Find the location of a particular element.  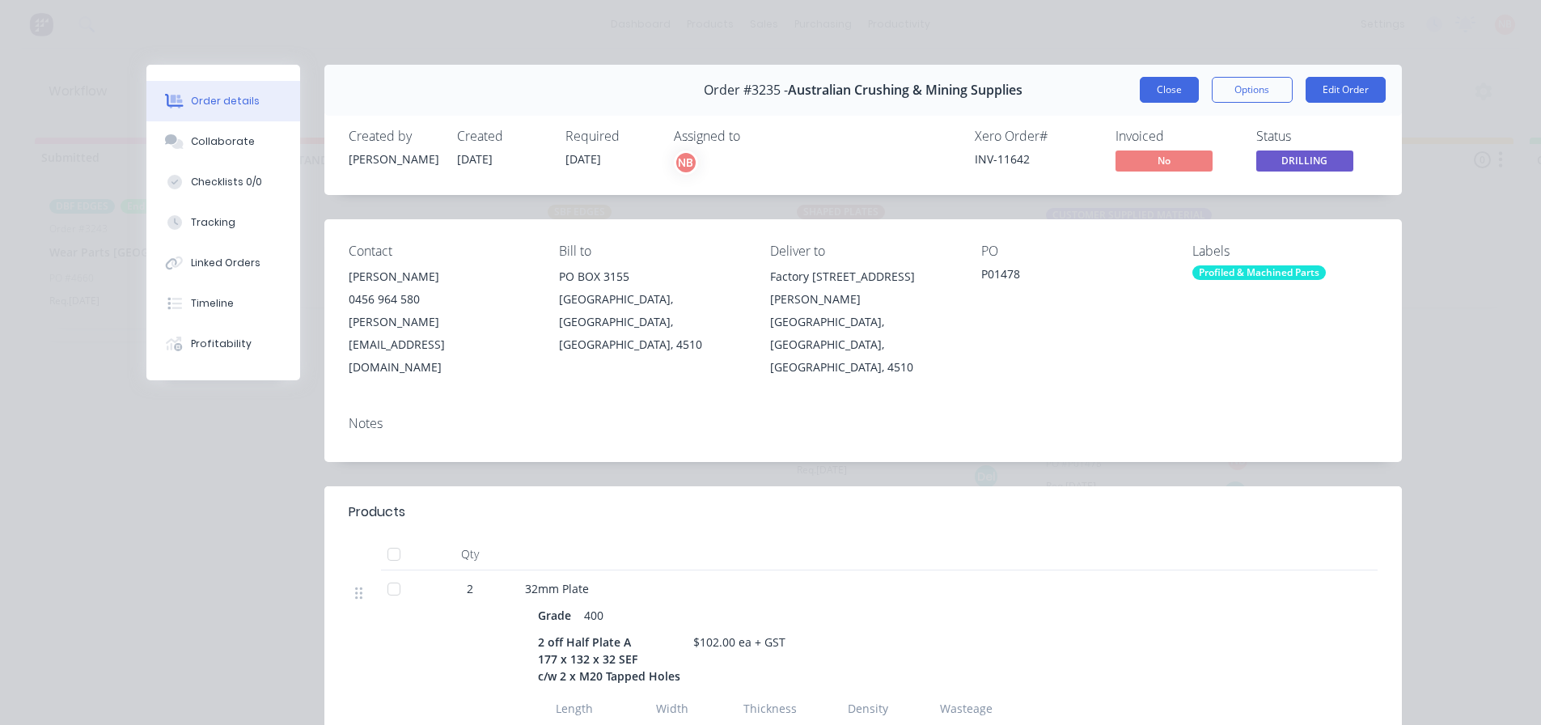

button: Linked Orders is located at coordinates (223, 263).